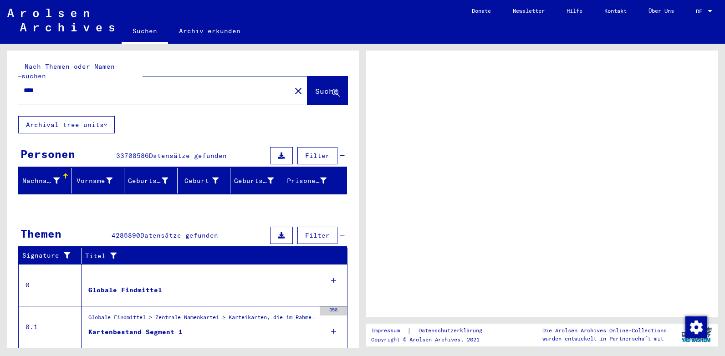  Describe the element at coordinates (315, 181) in the screenshot. I see `mat-header-cell: Prisoner #` at that location.